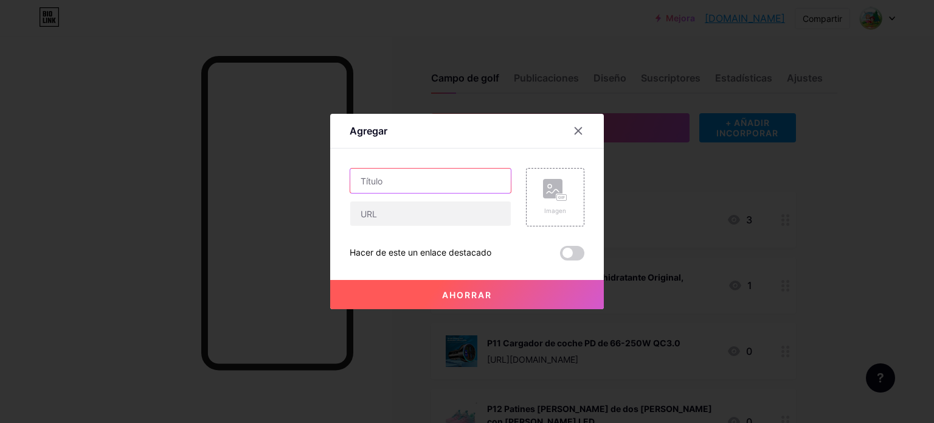  Describe the element at coordinates (431, 213) in the screenshot. I see `input: URL` at that location.